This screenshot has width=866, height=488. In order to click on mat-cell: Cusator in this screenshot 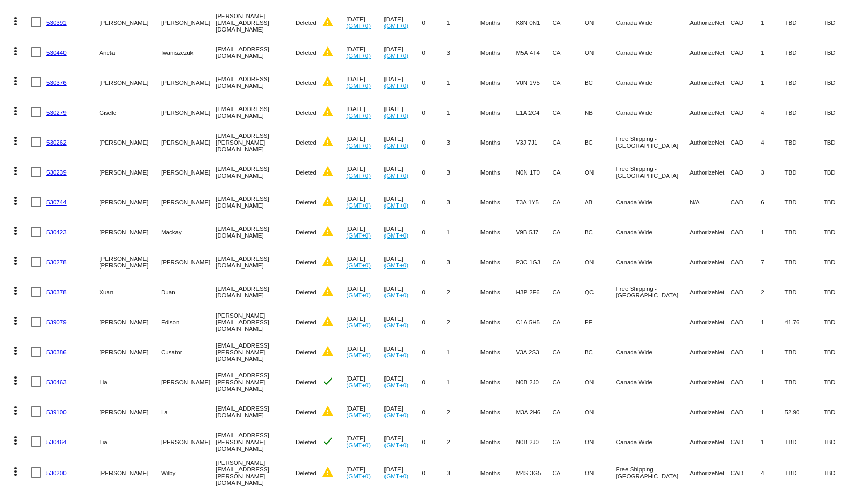, I will do `click(188, 352)`.